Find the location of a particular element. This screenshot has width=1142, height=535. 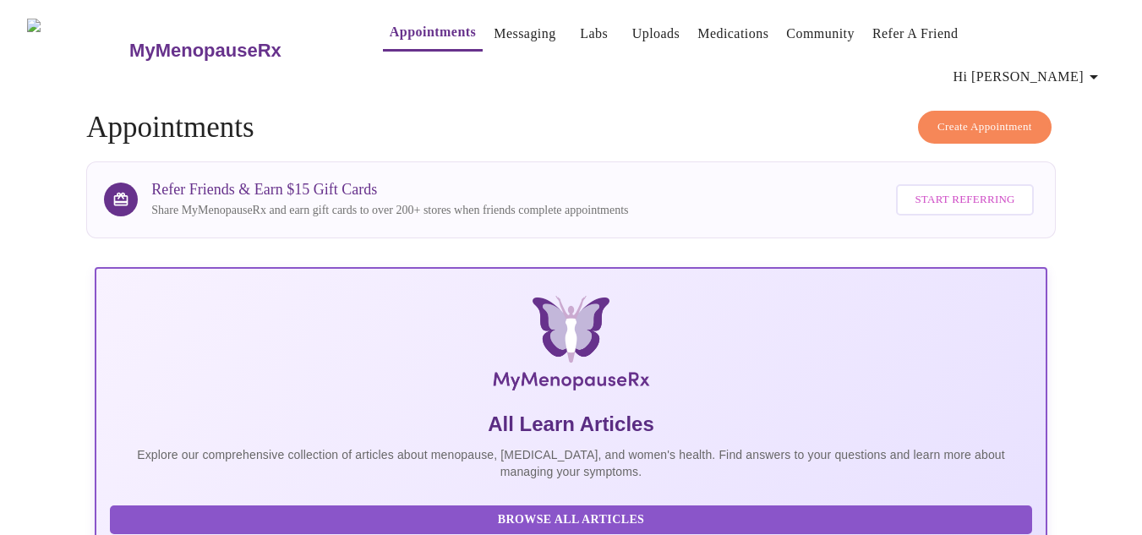

button: Medications is located at coordinates (733, 34).